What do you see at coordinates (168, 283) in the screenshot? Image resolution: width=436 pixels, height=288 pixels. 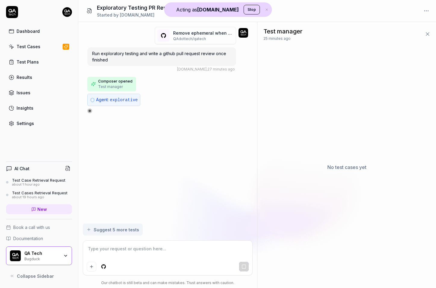 I see `div: Our chatbot is still beta and can make mistakes. Trust answers with caution.` at bounding box center [168, 283].